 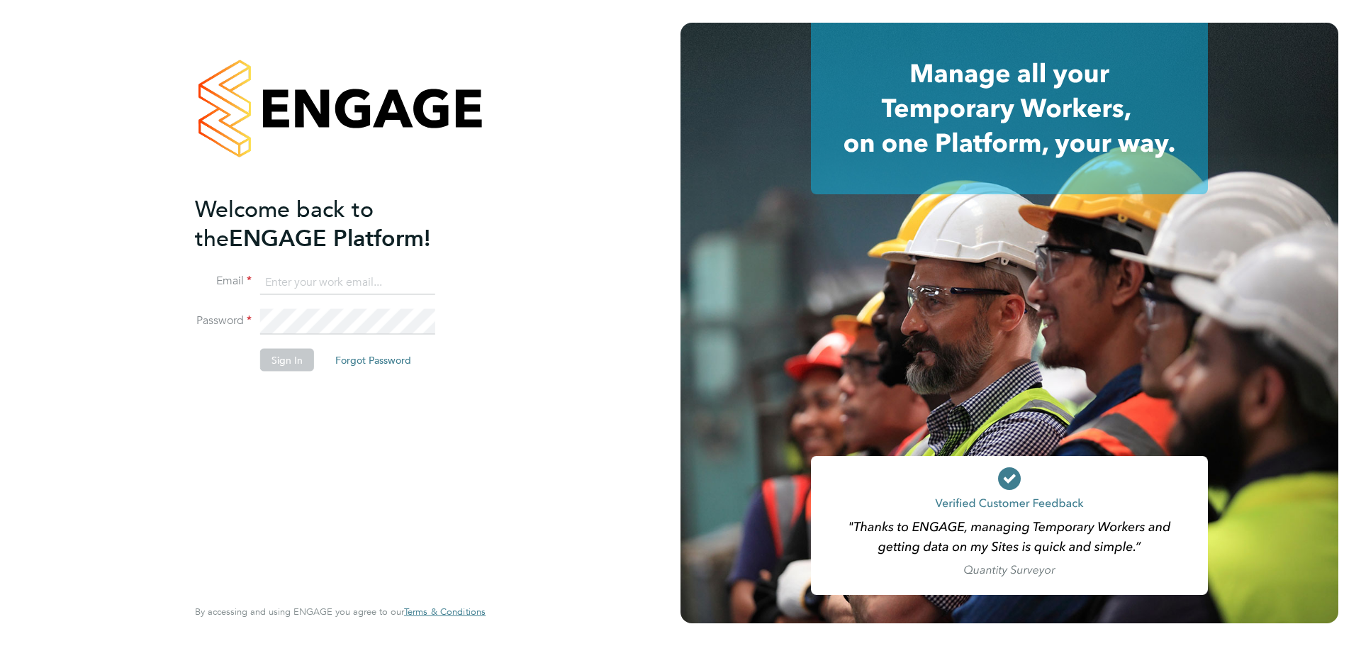 I want to click on label: Email, so click(x=223, y=281).